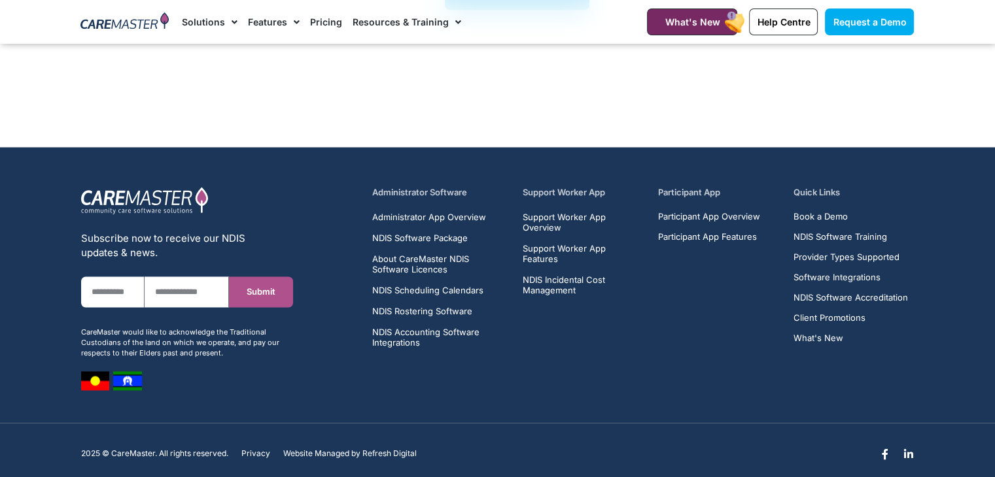  What do you see at coordinates (440, 238) in the screenshot?
I see `a: NDIS Software Package` at bounding box center [440, 238].